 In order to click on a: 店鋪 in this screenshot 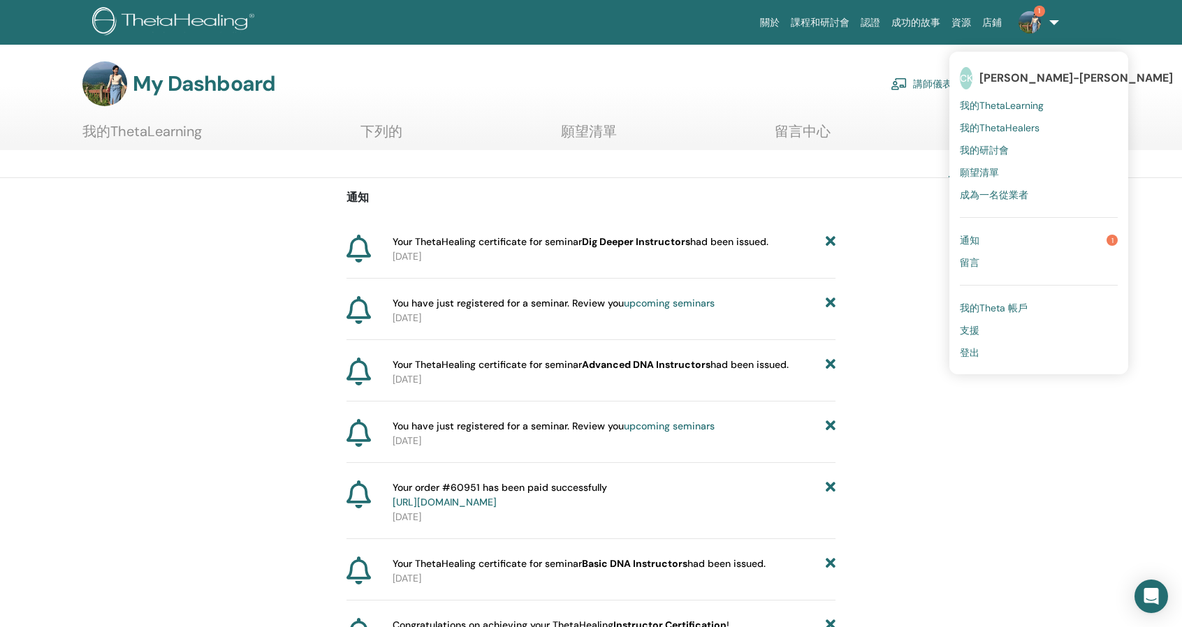, I will do `click(992, 22)`.